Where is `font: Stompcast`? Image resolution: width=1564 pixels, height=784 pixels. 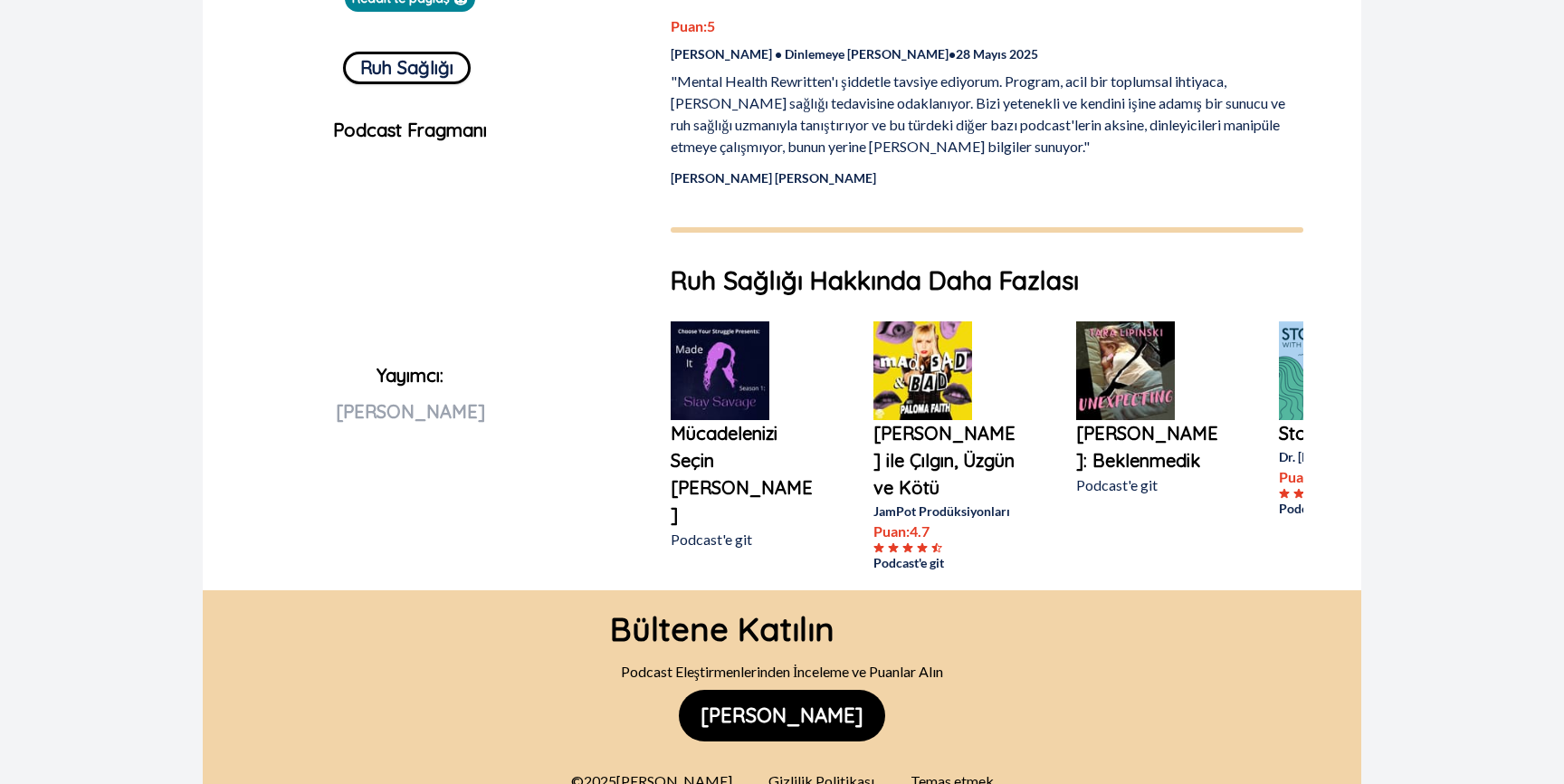 font: Stompcast is located at coordinates (1325, 433).